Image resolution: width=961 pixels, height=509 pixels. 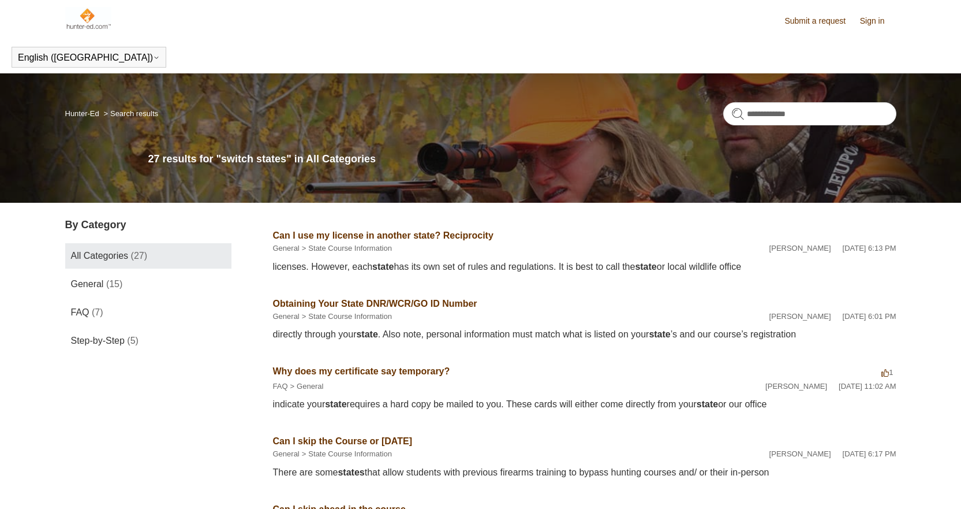 I want to click on a: Hunter-Ed, so click(x=82, y=113).